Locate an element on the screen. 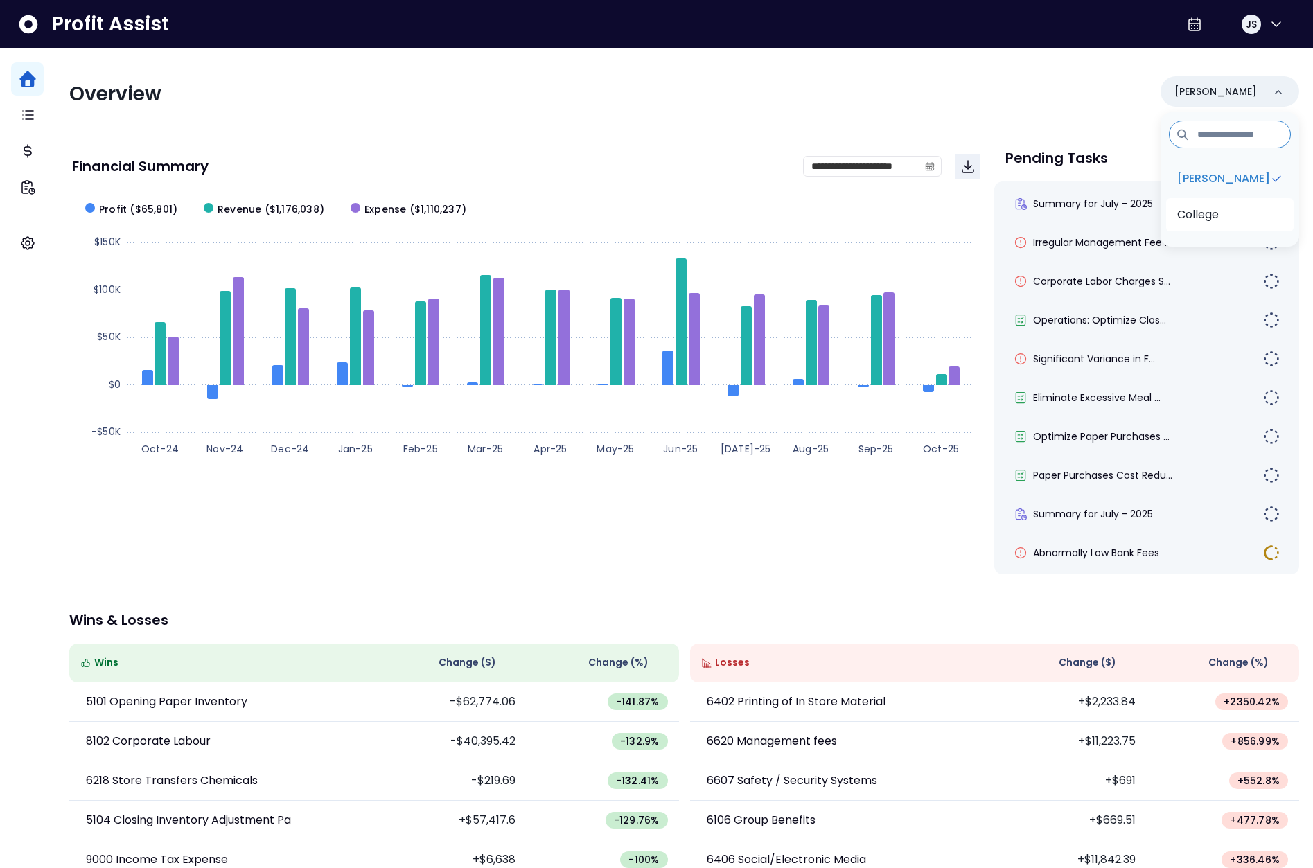 Image resolution: width=1313 pixels, height=868 pixels. p: 9000 Income Tax Expense is located at coordinates (157, 860).